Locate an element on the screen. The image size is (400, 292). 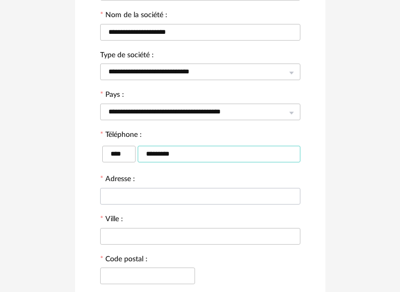
label: Nom de la société : is located at coordinates (133, 16).